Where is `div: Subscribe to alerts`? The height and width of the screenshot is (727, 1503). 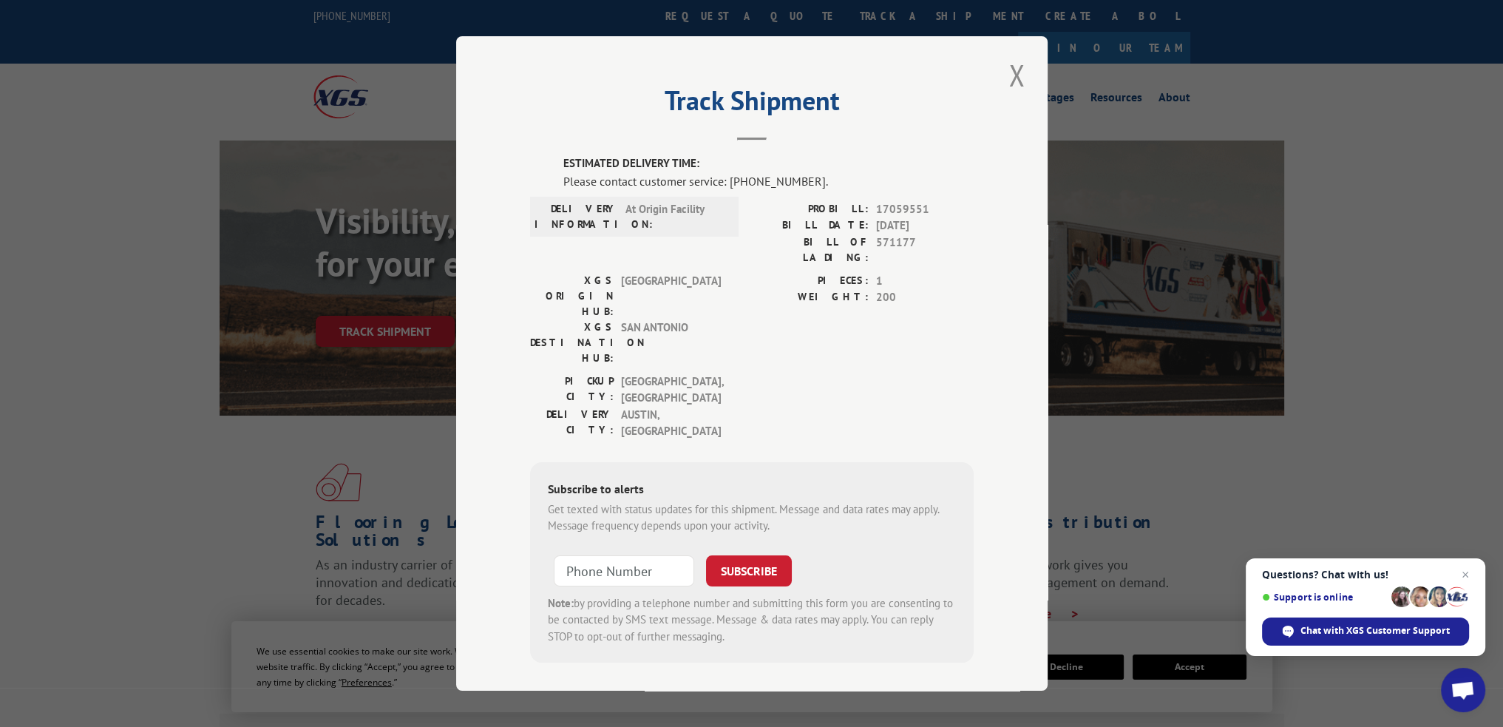
div: Subscribe to alerts is located at coordinates (752, 490).